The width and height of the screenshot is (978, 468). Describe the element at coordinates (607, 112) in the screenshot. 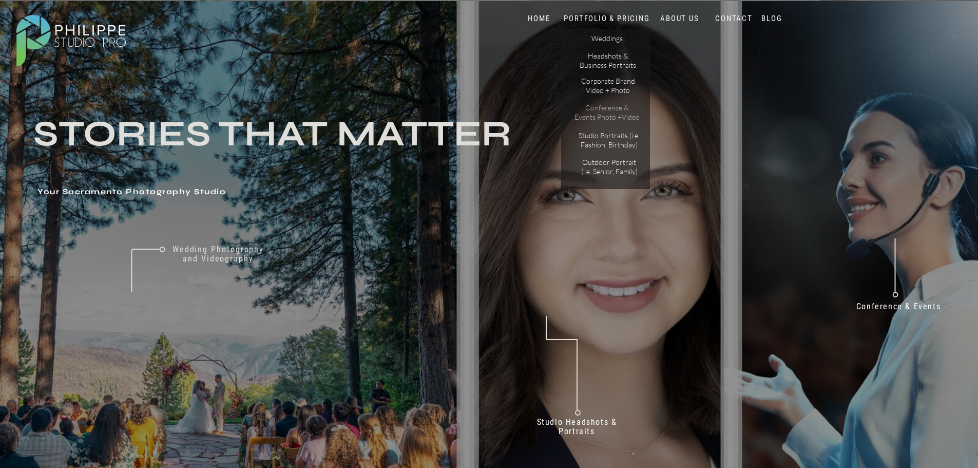

I see `a: Conference & Events Photo +Video` at that location.